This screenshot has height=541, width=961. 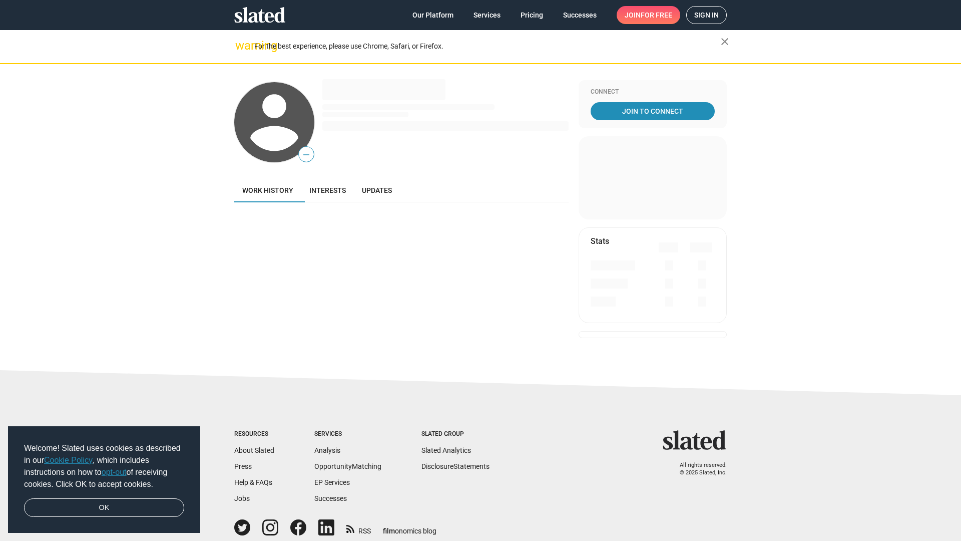 What do you see at coordinates (725, 42) in the screenshot?
I see `mat-icon: close` at bounding box center [725, 42].